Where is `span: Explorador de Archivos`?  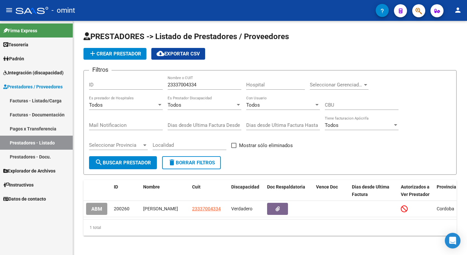 span: Explorador de Archivos is located at coordinates (29, 171).